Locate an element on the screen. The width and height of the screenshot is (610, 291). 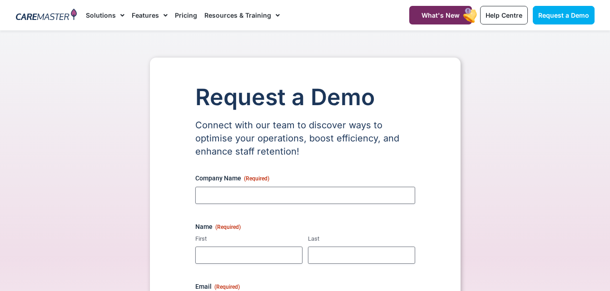
p: Connect with our team to discover ways to optimise your operations, boost efficiency, and enhance... is located at coordinates (305, 138).